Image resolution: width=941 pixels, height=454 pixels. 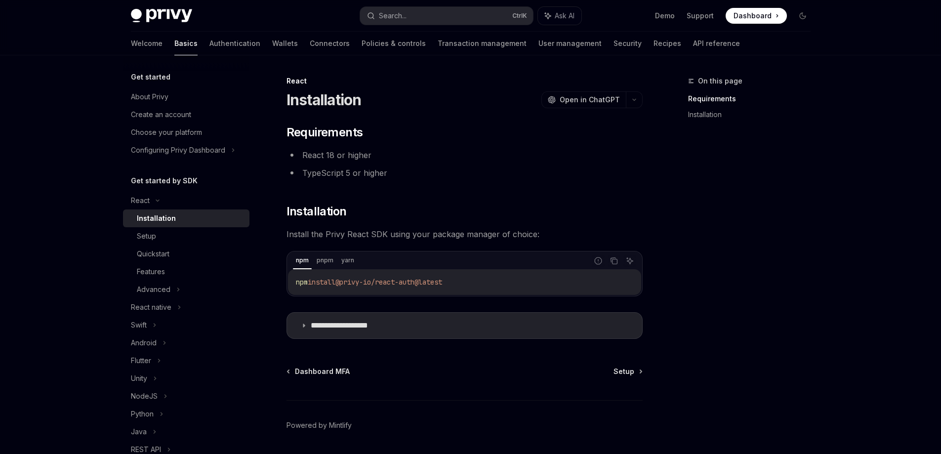 What do you see at coordinates (317, 211) in the screenshot?
I see `span: Installation` at bounding box center [317, 211].